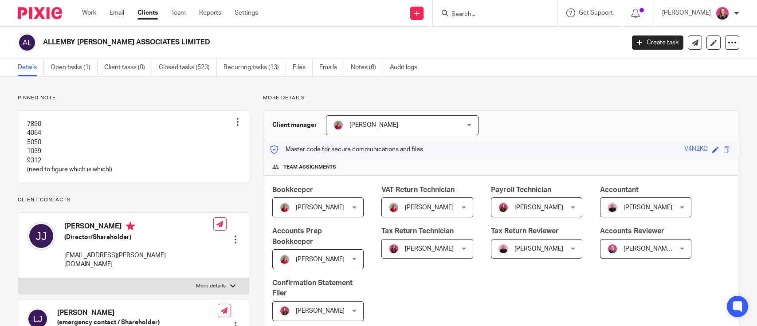  I want to click on a: Notes (6), so click(367, 67).